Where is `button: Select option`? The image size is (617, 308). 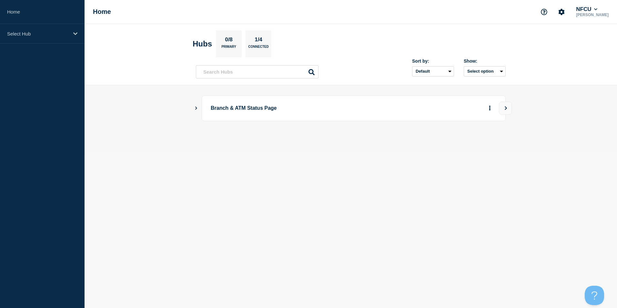
button: Select option is located at coordinates (484, 71).